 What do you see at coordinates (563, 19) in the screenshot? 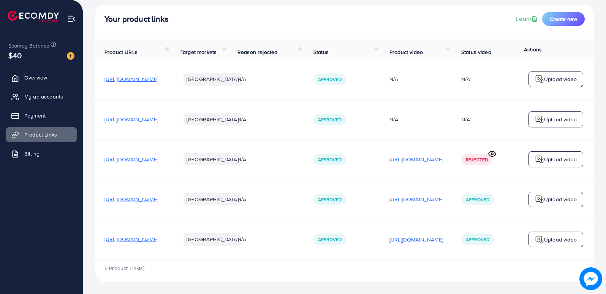
I see `button: Create new` at bounding box center [563, 19].